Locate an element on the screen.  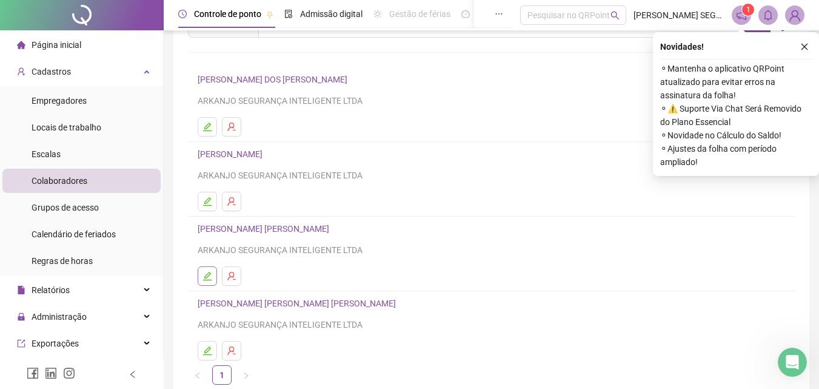
span: Página inicial is located at coordinates (56, 45).